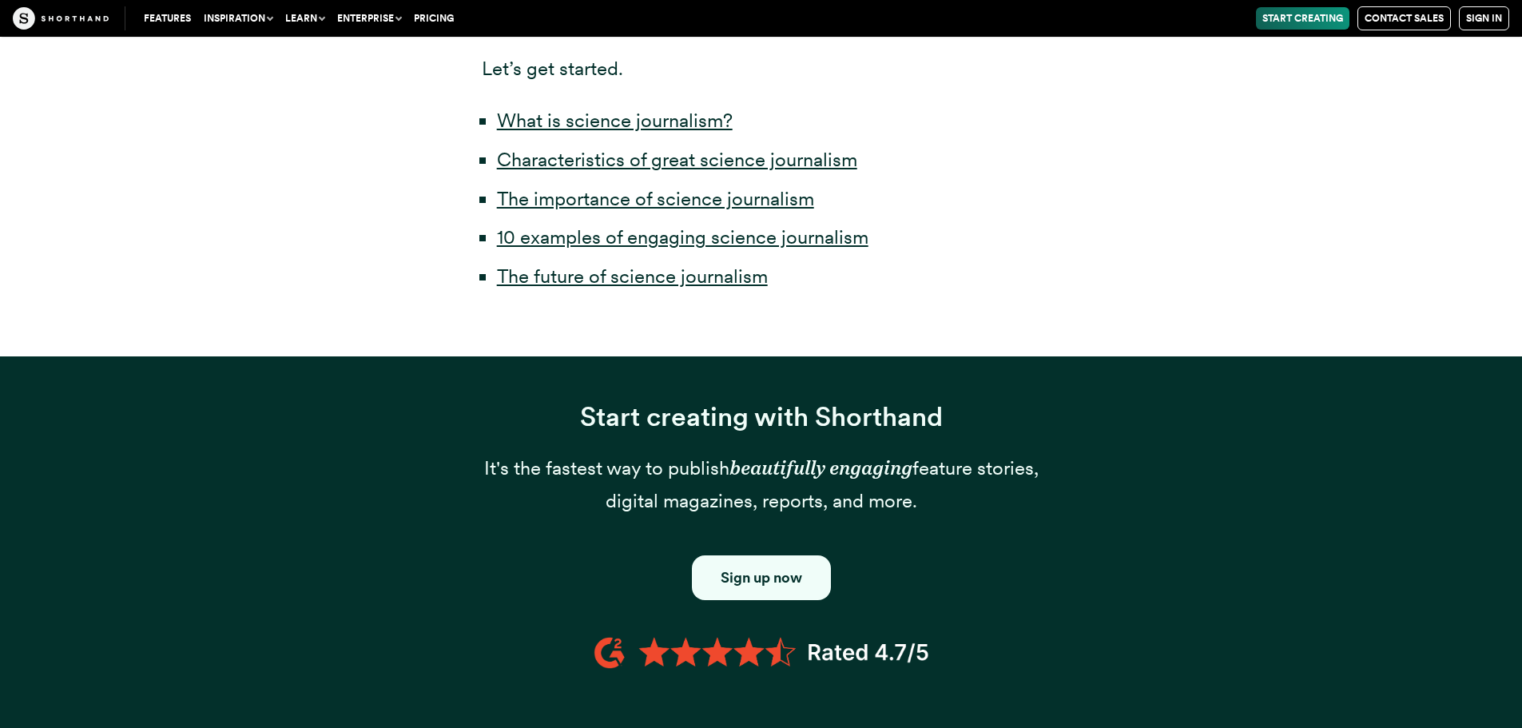  I want to click on a: 10 examples of engaging science journalism, so click(682, 236).